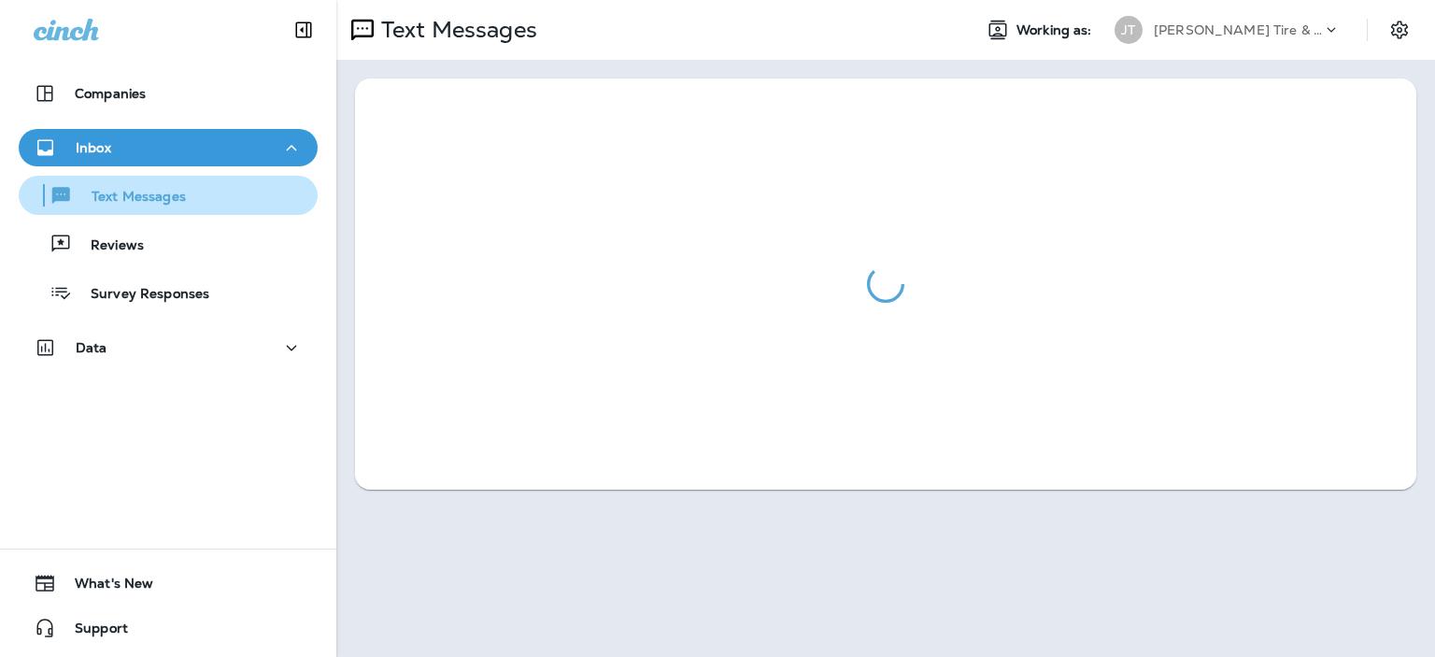 The image size is (1435, 657). I want to click on button: Reviews, so click(168, 244).